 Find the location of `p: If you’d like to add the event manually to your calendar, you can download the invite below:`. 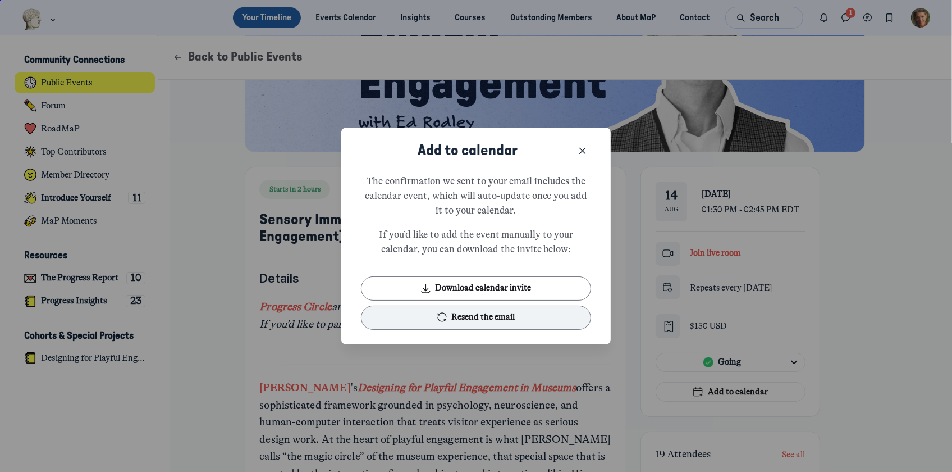

p: If you’d like to add the event manually to your calendar, you can download the invite below: is located at coordinates (476, 242).